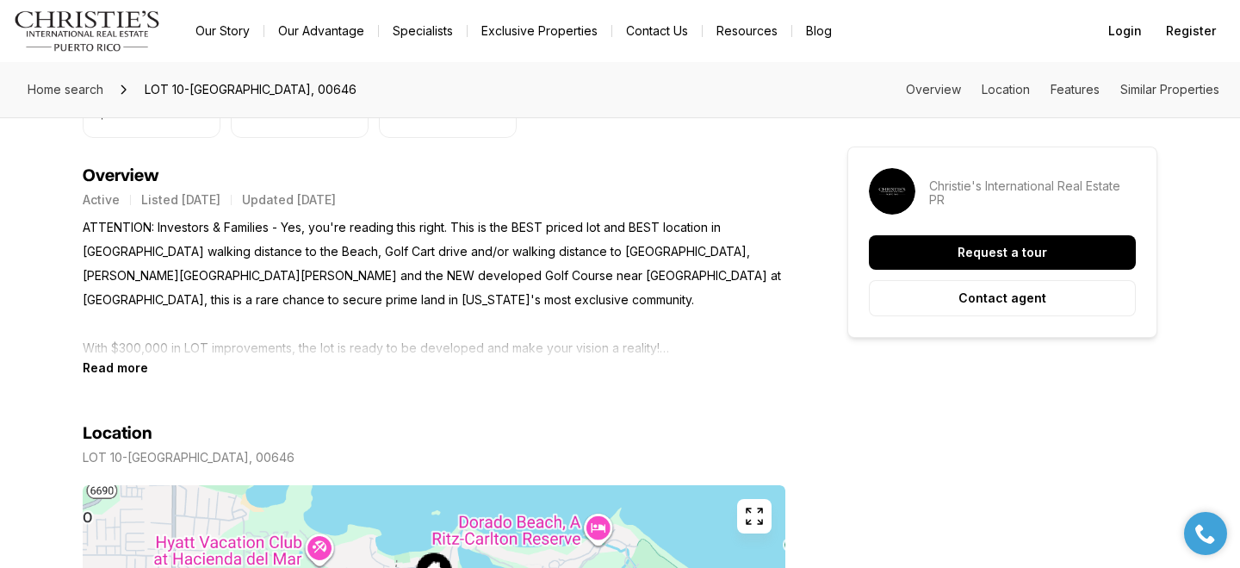 The image size is (1240, 568). I want to click on p: 0.37 Acres, so click(282, 113).